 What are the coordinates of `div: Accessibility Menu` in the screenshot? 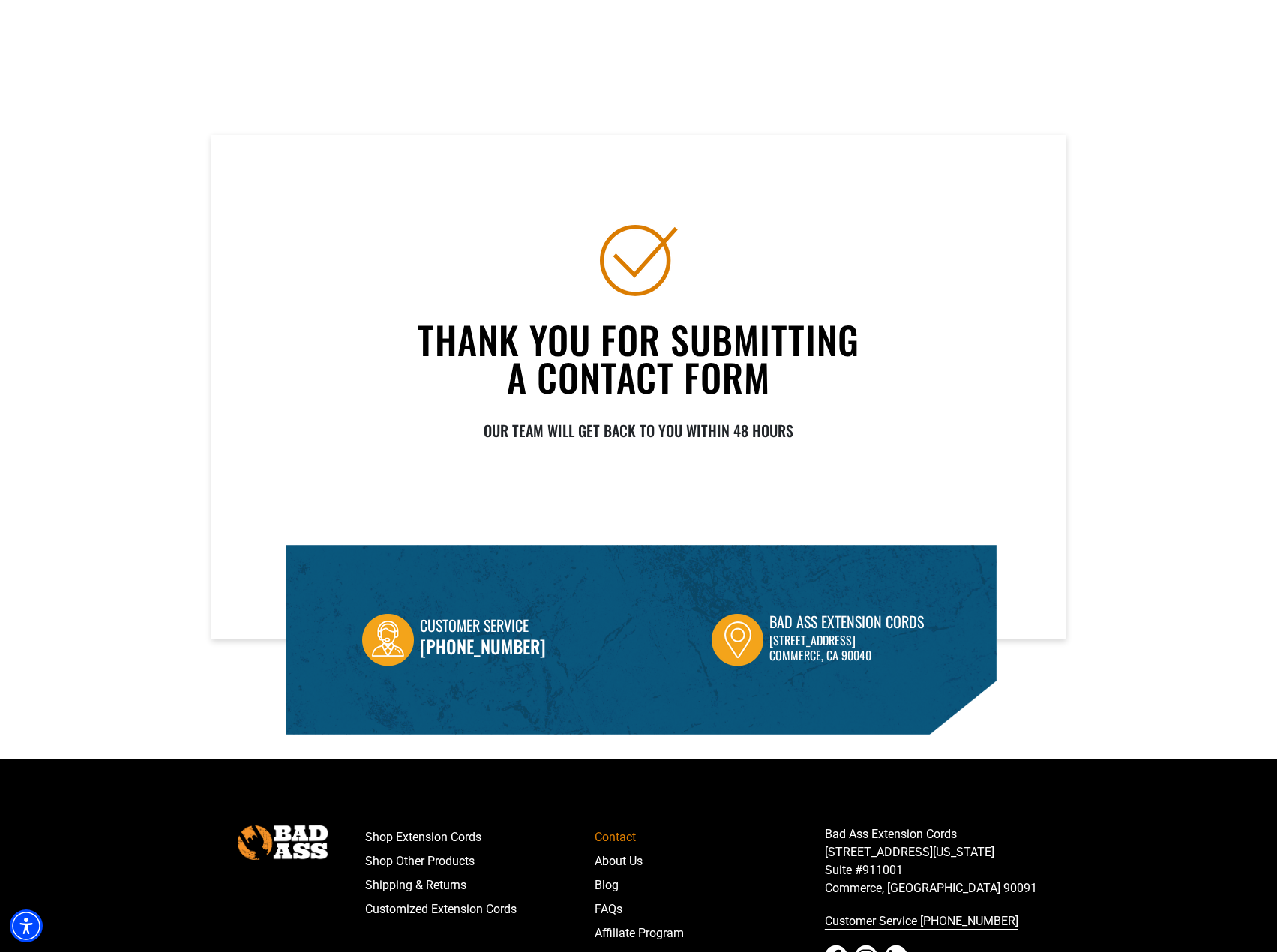 It's located at (26, 926).